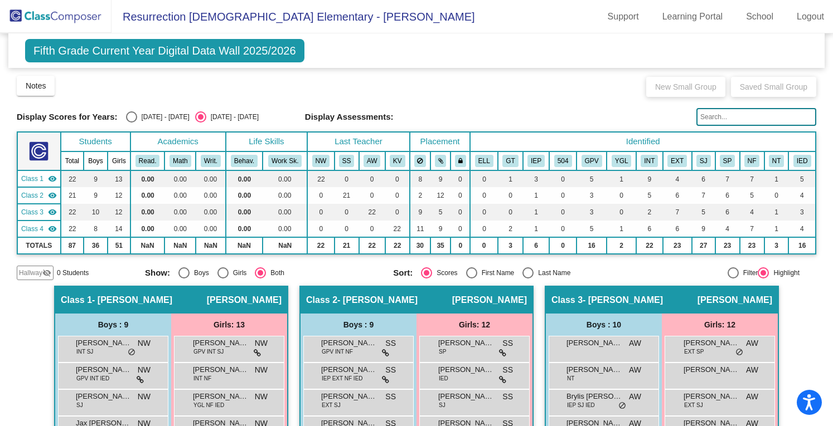 The height and width of the screenshot is (426, 833). Describe the element at coordinates (649, 212) in the screenshot. I see `td: 2` at that location.